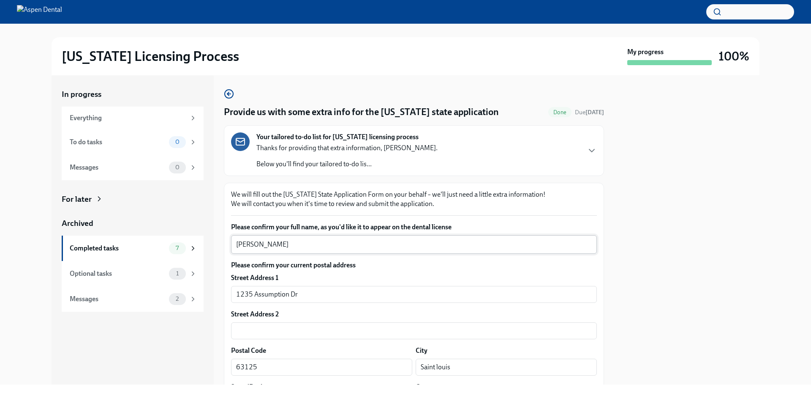  I want to click on a: In progress, so click(133, 94).